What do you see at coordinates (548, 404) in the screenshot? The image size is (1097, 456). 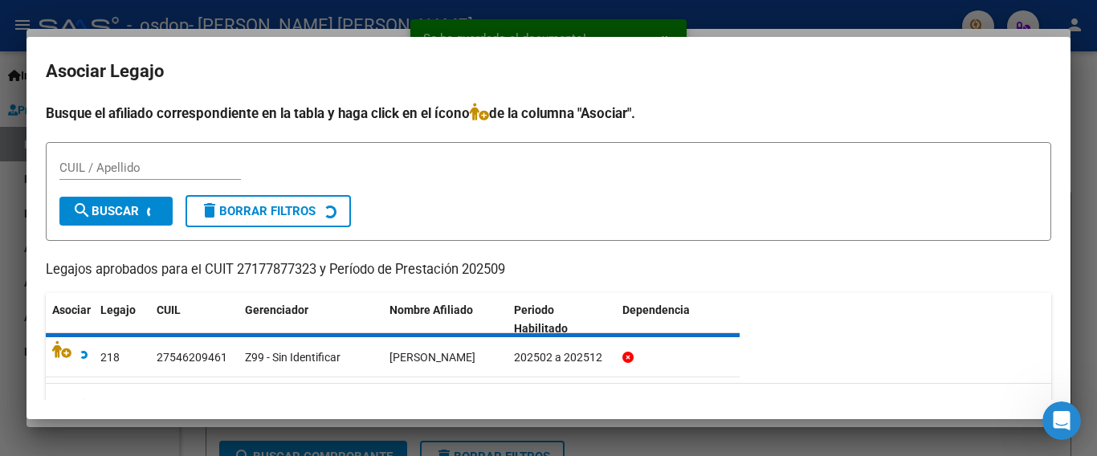 I see `div: 1 registros` at bounding box center [548, 404].